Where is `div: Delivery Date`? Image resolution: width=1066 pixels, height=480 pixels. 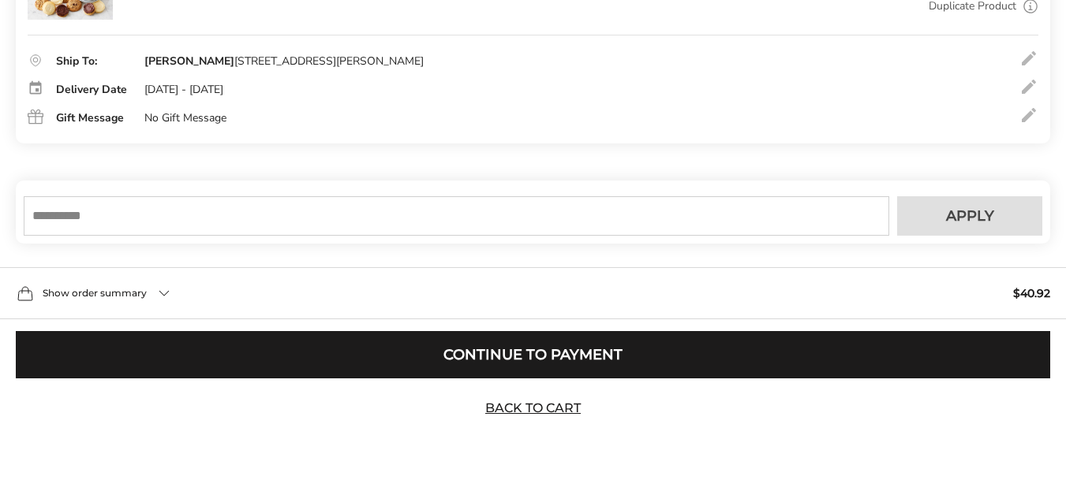
div: Delivery Date is located at coordinates (92, 90).